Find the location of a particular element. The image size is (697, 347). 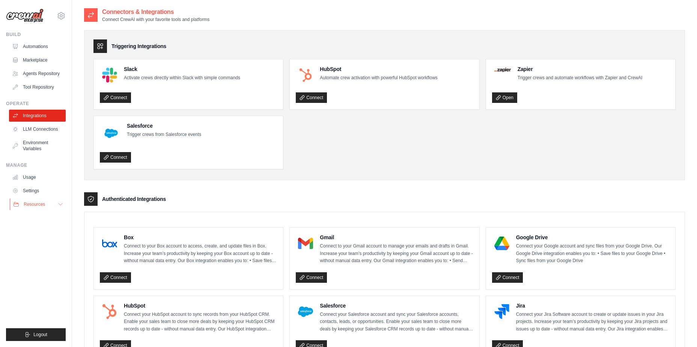

p: Trigger crews from Salesforce events is located at coordinates (164, 135).